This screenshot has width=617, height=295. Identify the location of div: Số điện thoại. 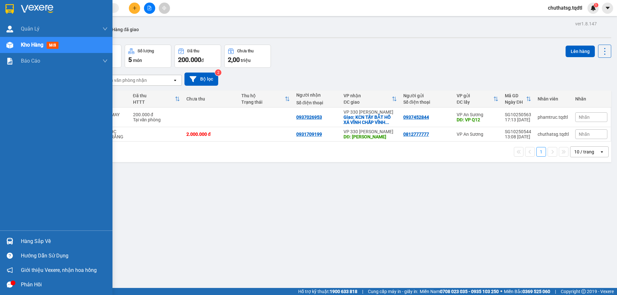
(427, 102).